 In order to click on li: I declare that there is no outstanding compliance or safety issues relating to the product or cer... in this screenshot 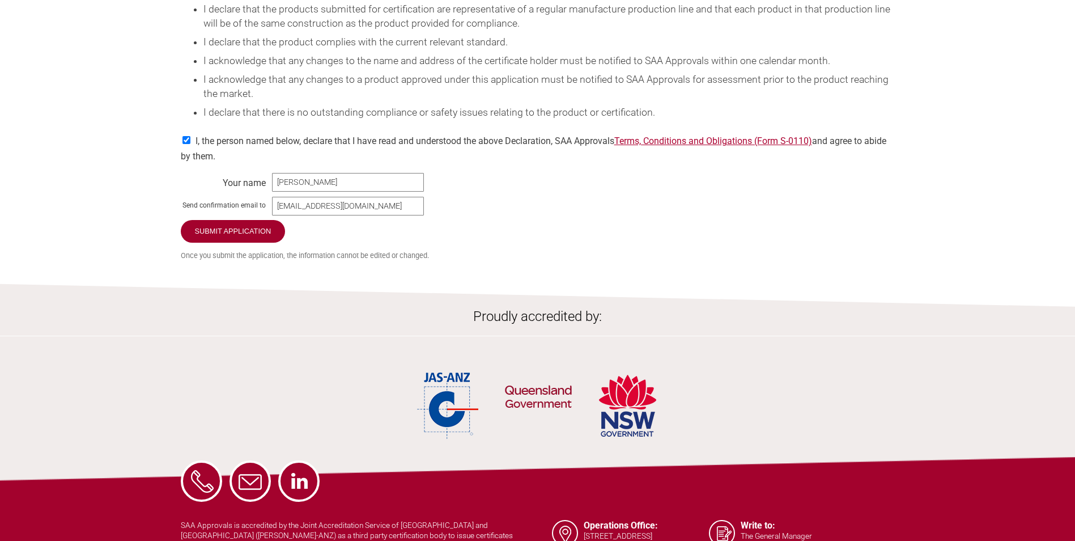, I will do `click(549, 112)`.